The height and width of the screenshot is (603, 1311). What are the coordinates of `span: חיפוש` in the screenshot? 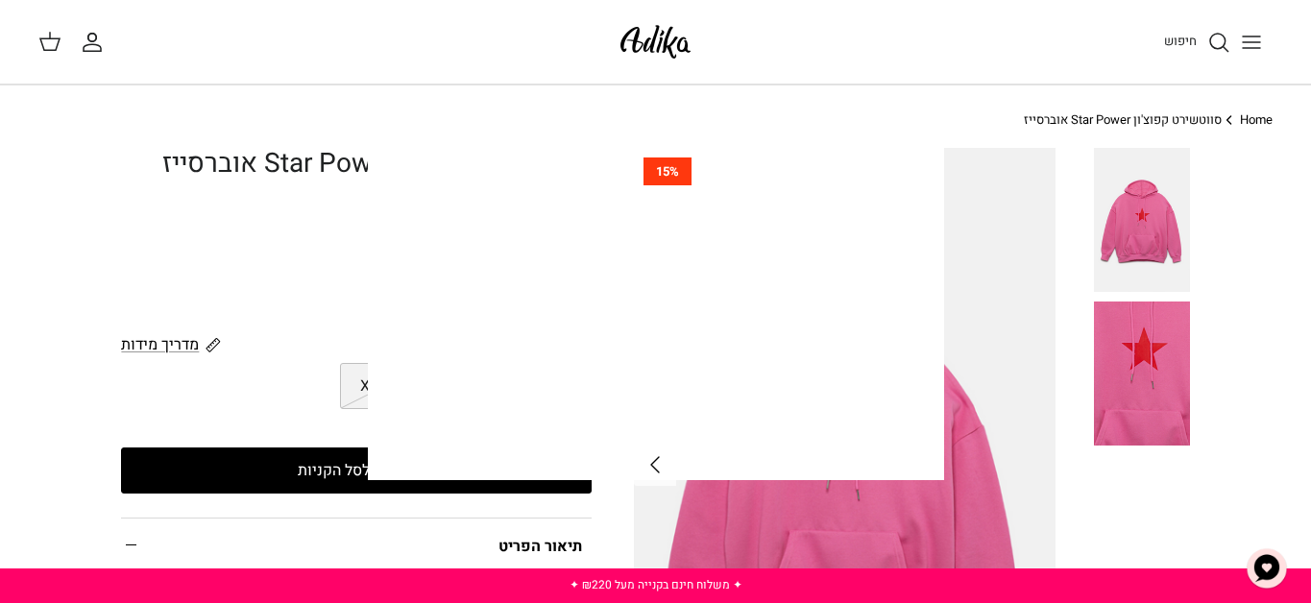 It's located at (1180, 40).